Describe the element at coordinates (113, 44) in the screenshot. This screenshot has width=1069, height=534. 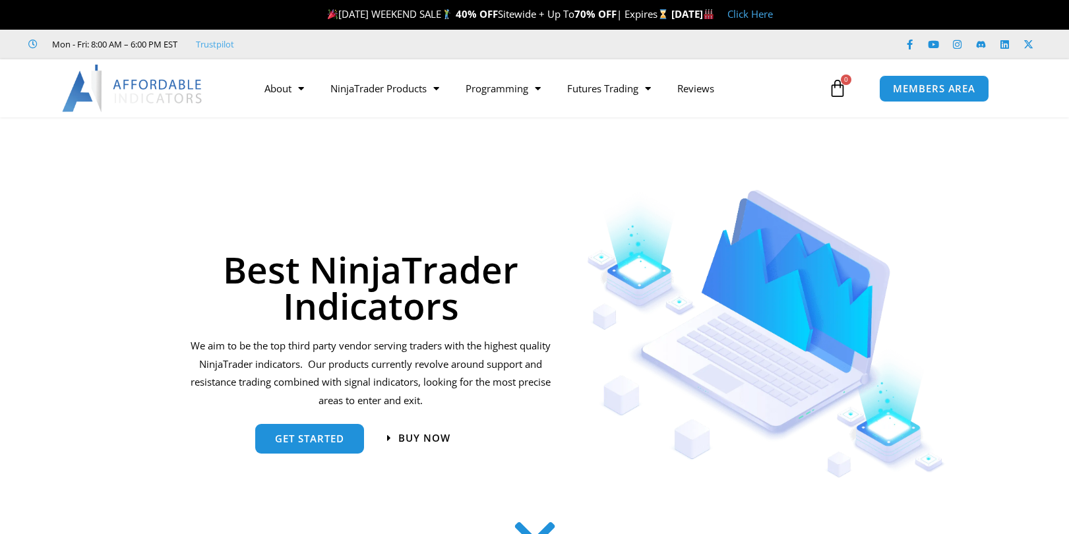
I see `span: Mon - Fri: 8:00 AM – 6:00 PM EST` at that location.